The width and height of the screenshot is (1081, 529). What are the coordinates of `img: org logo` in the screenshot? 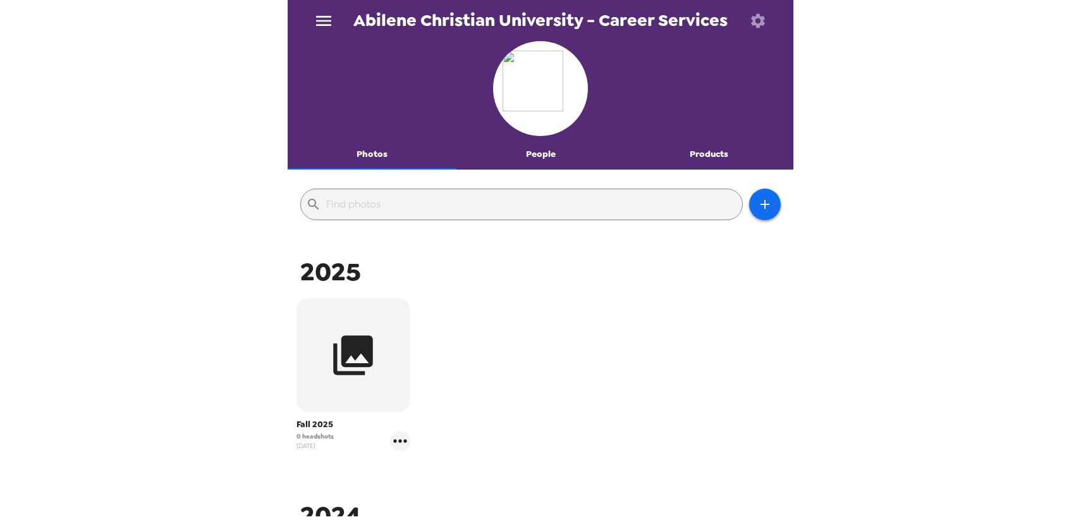 It's located at (541, 89).